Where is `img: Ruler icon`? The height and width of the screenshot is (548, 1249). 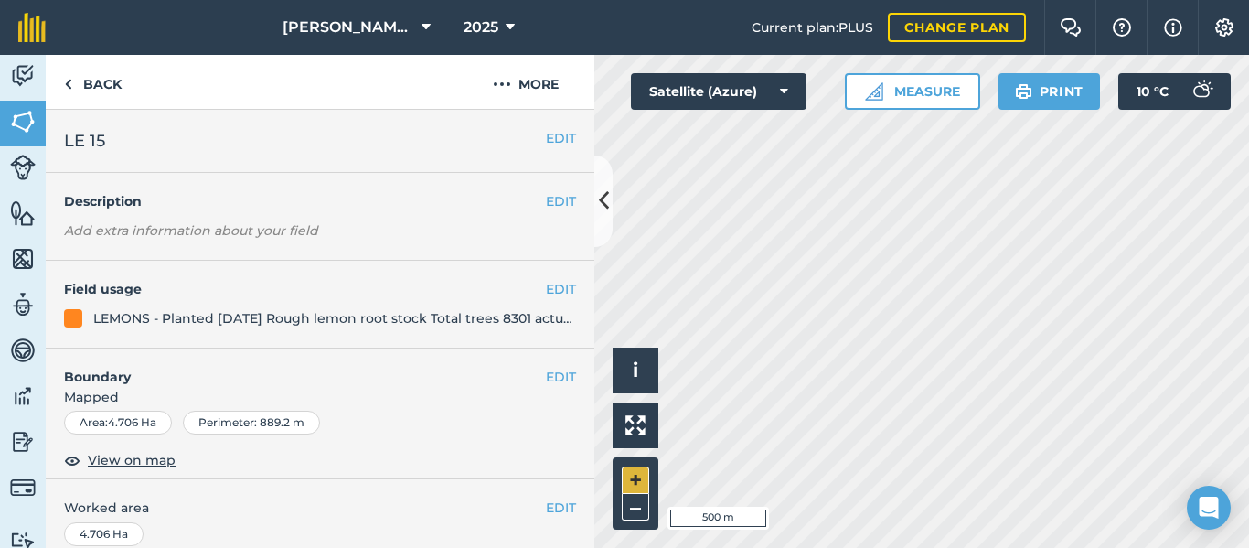 img: Ruler icon is located at coordinates (874, 91).